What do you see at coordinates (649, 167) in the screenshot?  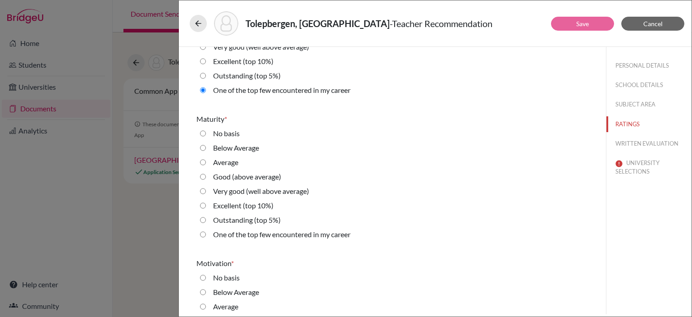 I see `button: UNIVERSITY SELECTIONS` at bounding box center [649, 167].